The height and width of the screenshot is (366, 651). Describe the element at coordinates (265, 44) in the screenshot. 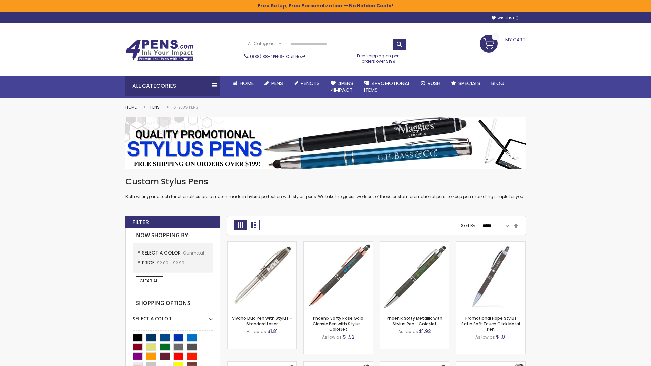

I see `span: All Categories` at that location.